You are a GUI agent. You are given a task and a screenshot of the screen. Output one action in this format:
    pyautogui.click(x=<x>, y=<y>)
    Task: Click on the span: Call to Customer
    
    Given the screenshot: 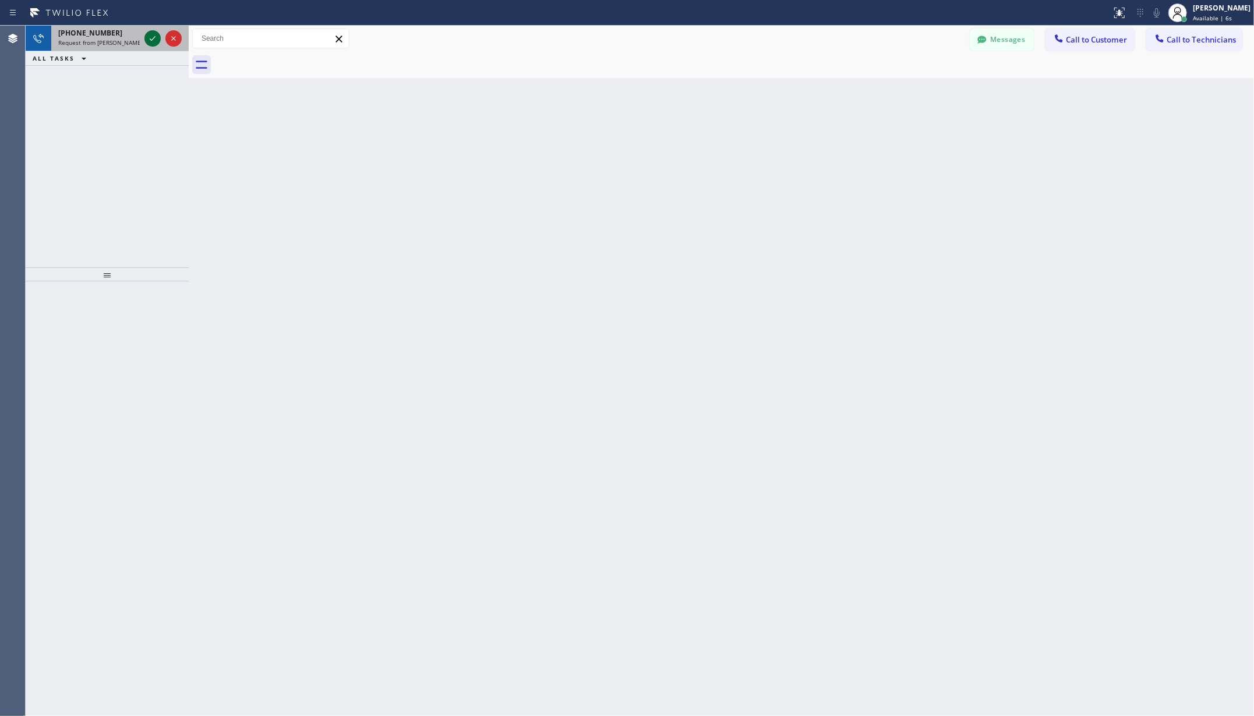 What is the action you would take?
    pyautogui.click(x=1097, y=40)
    